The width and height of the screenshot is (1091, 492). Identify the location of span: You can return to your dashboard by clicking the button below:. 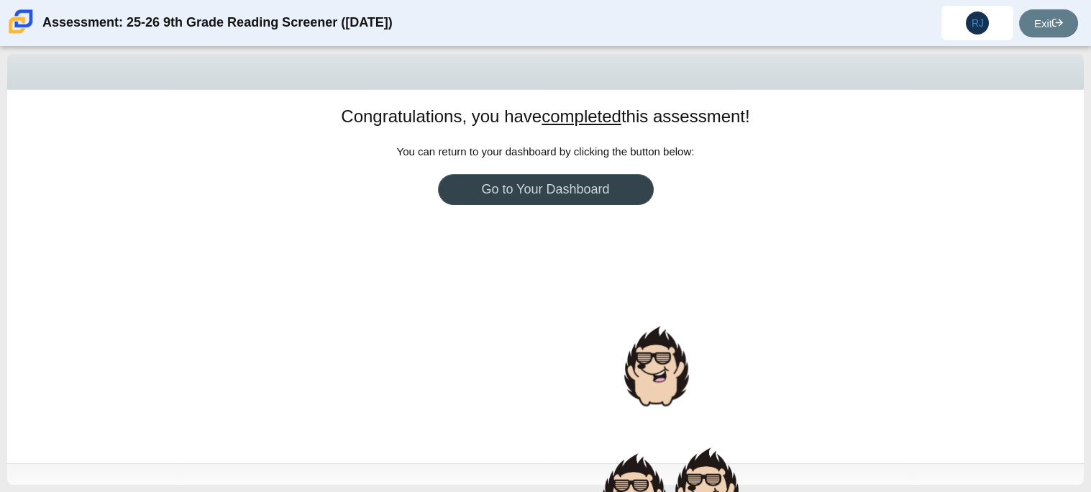
(546, 151).